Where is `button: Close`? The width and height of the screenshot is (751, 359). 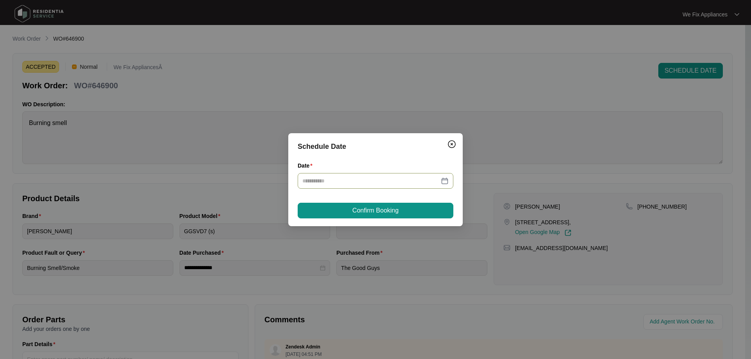 button: Close is located at coordinates (452, 144).